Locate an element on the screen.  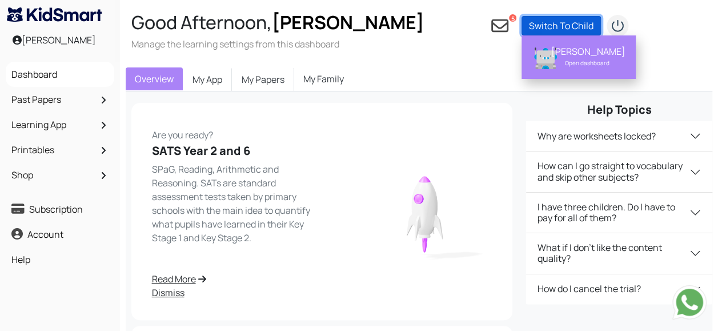
h5: Help Topics is located at coordinates (619, 110).